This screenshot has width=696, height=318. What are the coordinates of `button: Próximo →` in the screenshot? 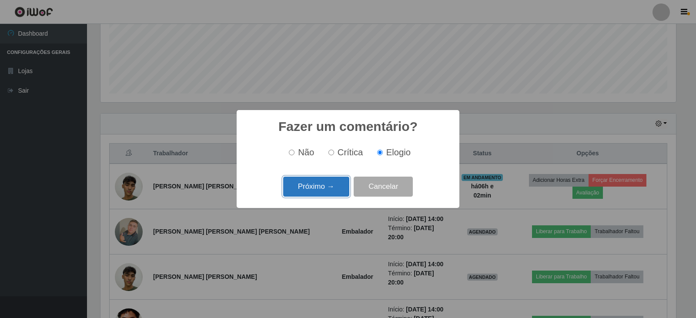 It's located at (316, 187).